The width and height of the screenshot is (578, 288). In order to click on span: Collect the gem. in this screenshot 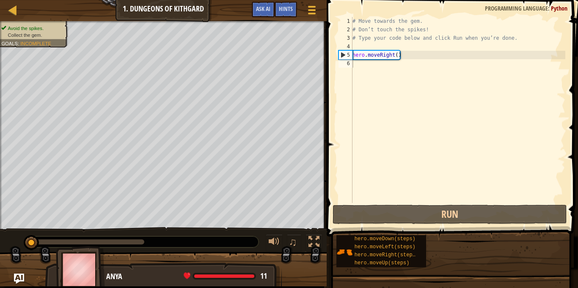, I will do `click(25, 35)`.